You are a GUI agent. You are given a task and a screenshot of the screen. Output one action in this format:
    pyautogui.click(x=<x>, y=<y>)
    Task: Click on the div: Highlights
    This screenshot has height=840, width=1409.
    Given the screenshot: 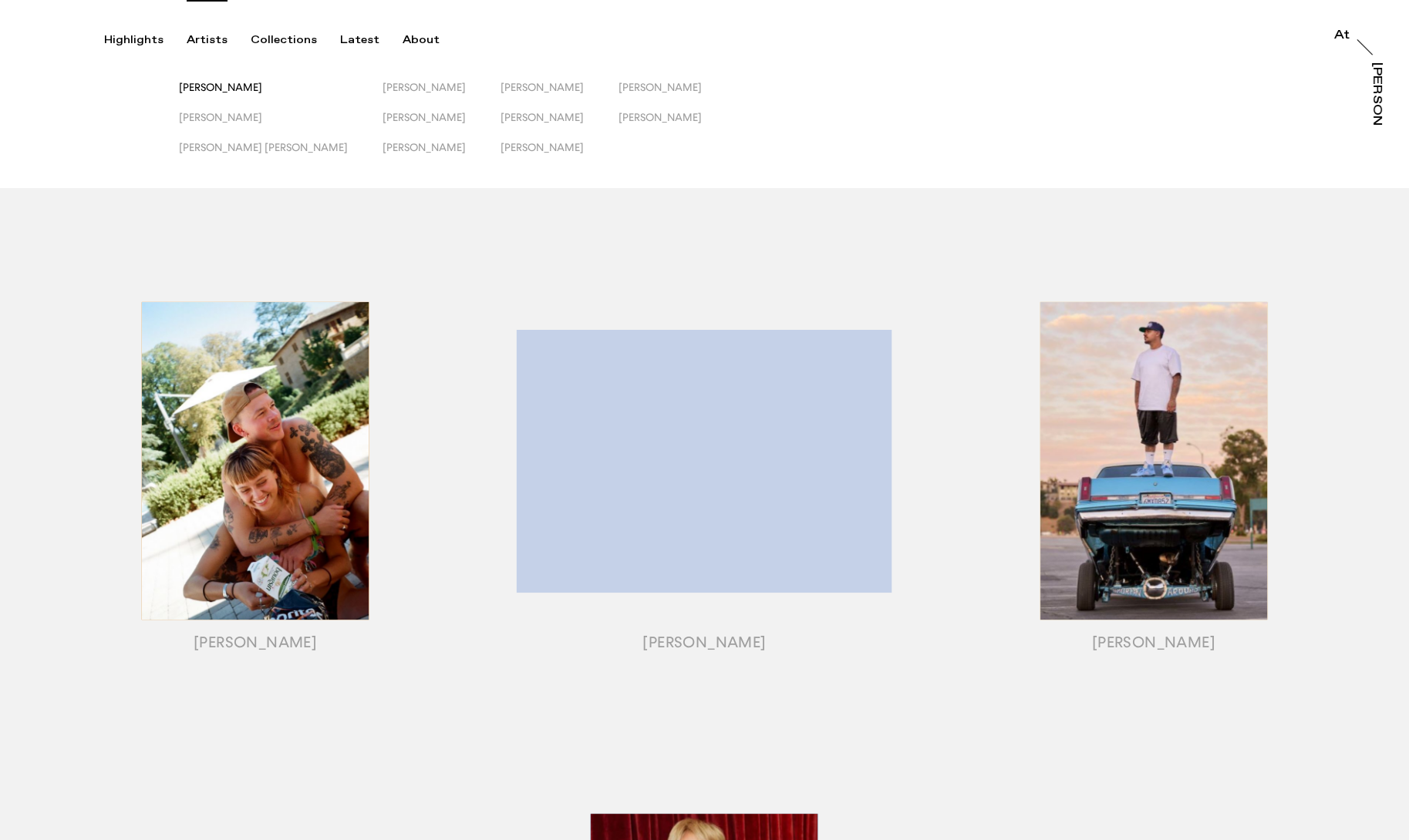 What is the action you would take?
    pyautogui.click(x=133, y=40)
    